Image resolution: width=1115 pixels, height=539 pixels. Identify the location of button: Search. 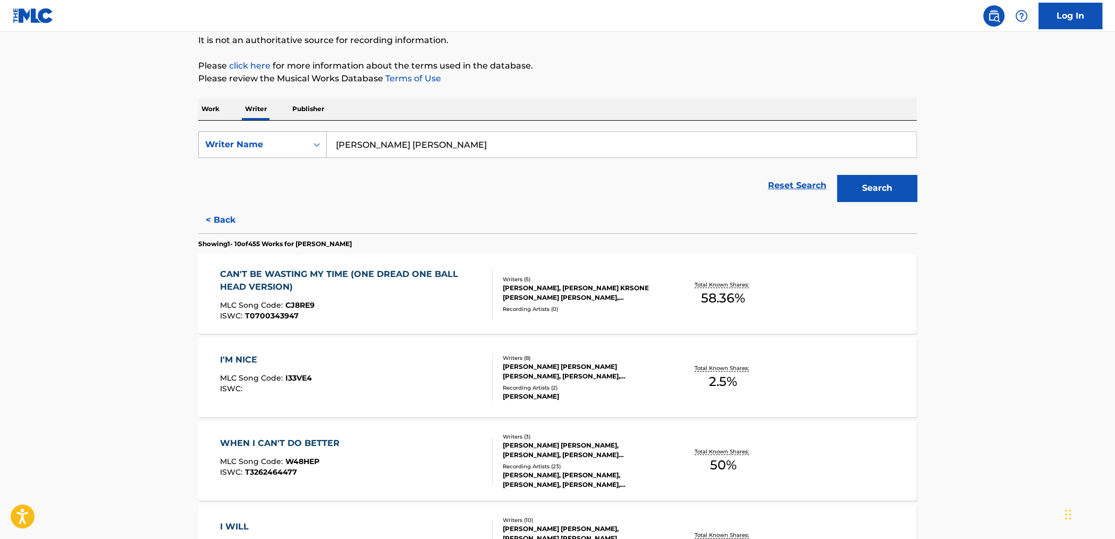
(877, 188).